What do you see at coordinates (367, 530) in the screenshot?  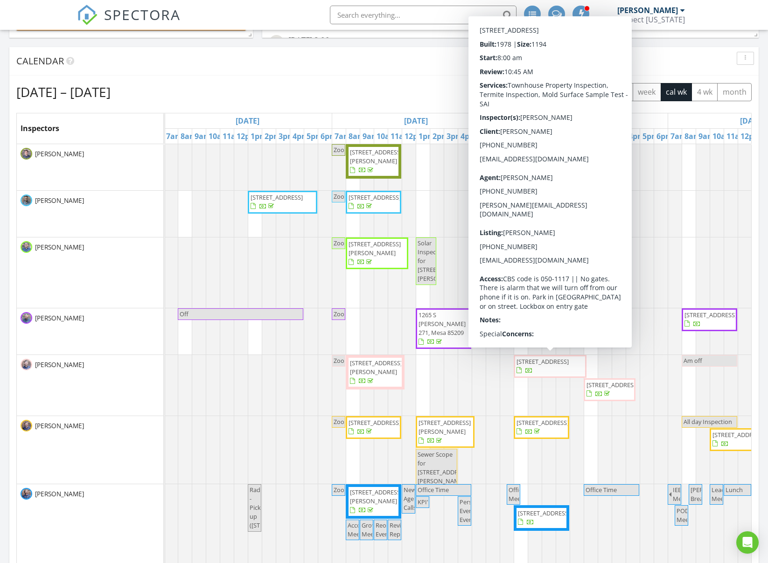 I see `span: Accountability Meeting` at bounding box center [367, 530].